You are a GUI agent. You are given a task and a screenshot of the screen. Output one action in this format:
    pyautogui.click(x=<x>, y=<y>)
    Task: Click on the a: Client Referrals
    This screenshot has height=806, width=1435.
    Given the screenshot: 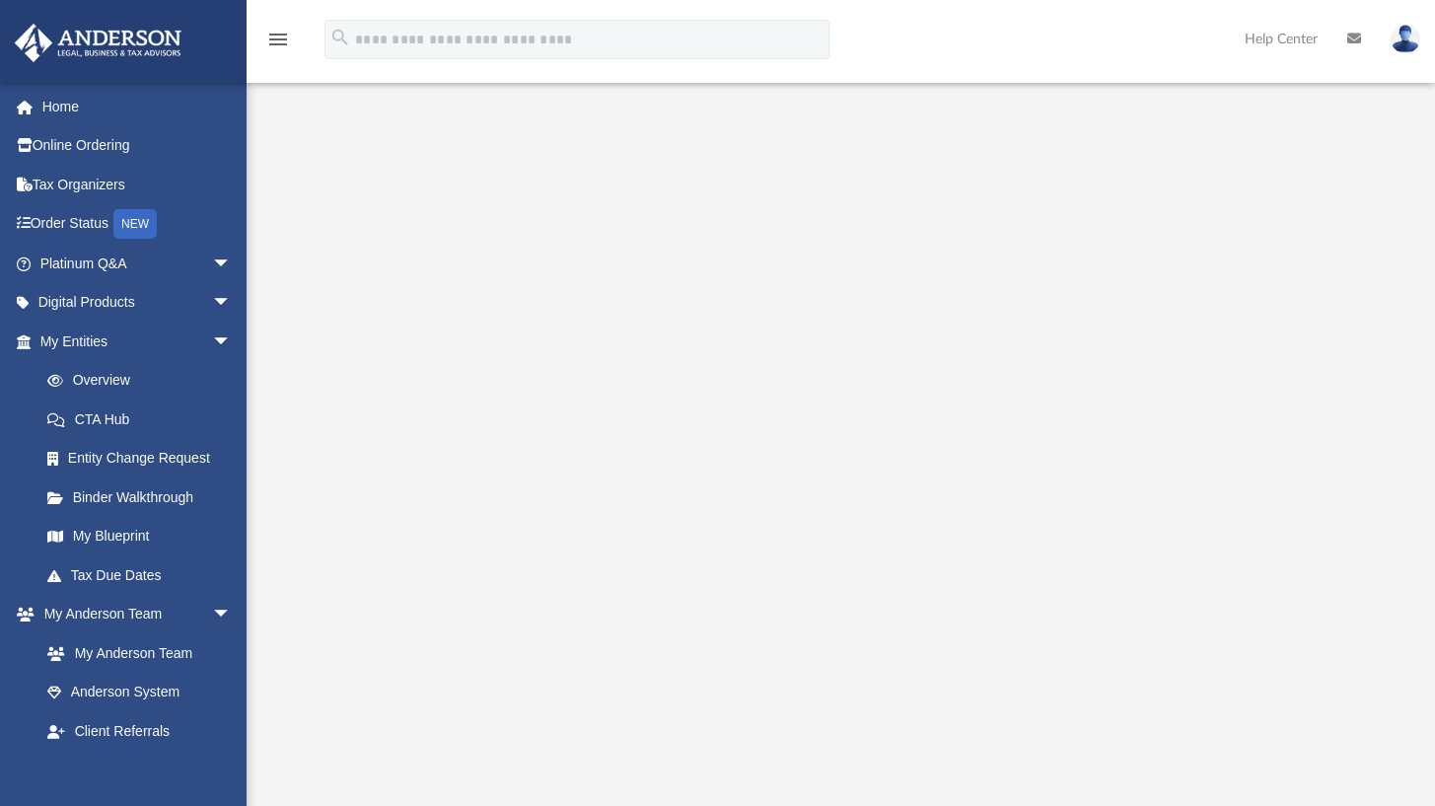 What is the action you would take?
    pyautogui.click(x=139, y=731)
    